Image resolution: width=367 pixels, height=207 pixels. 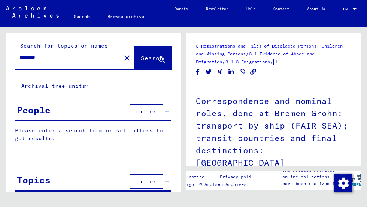 What do you see at coordinates (64, 46) in the screenshot?
I see `mat-label: Search for topics or names` at bounding box center [64, 46].